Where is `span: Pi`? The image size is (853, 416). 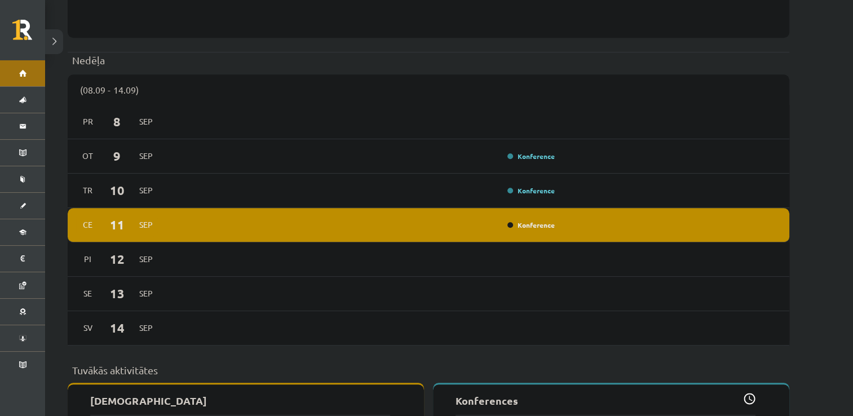 span: Pi is located at coordinates (88, 259).